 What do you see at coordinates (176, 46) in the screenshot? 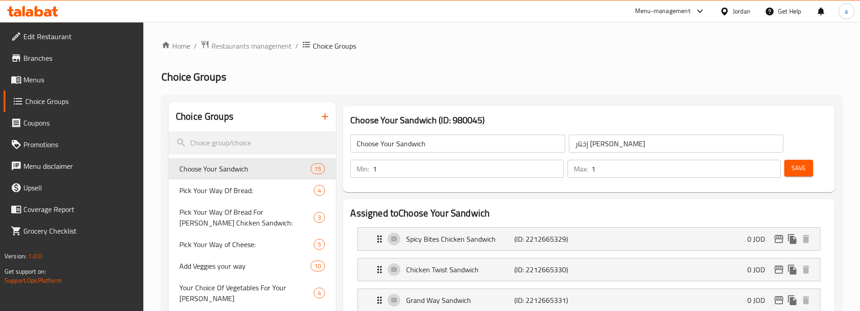
I see `a: Home` at bounding box center [176, 46].